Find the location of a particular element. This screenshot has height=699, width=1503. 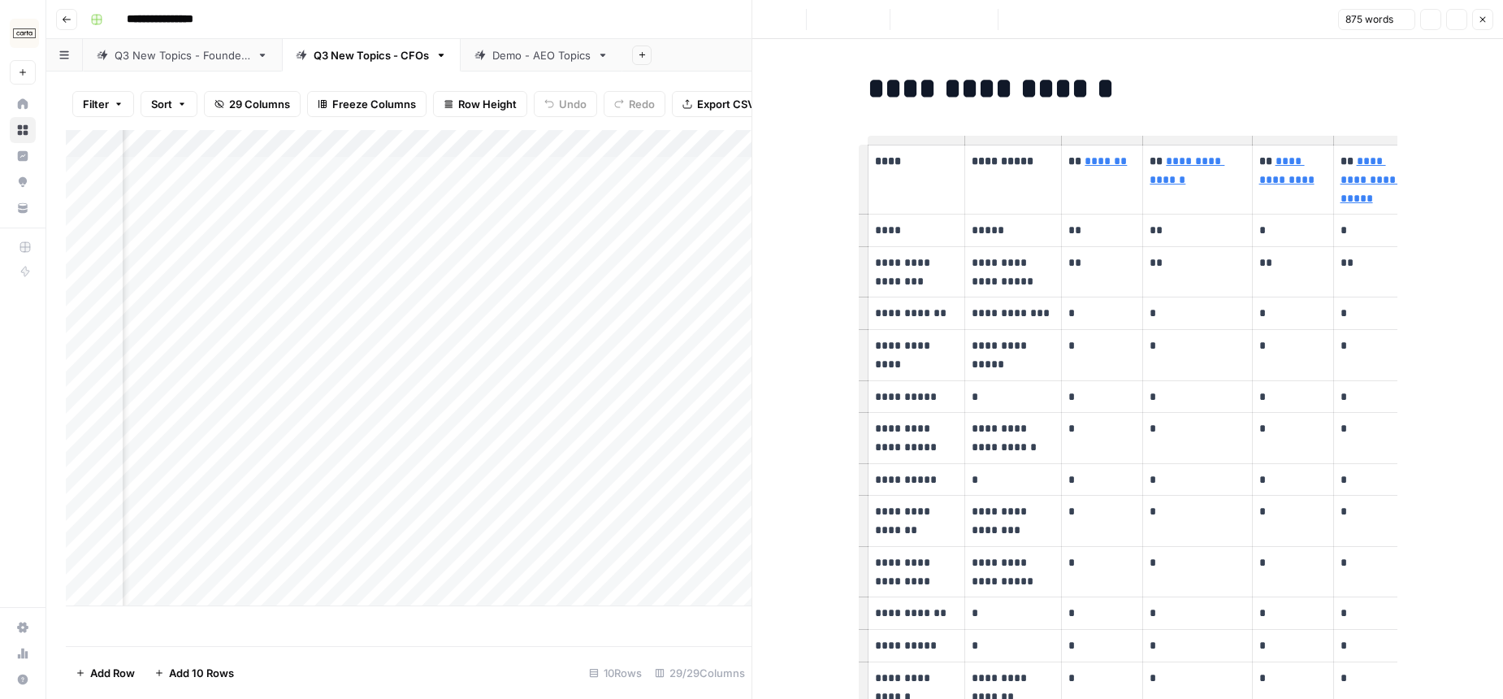

span: Filter is located at coordinates (96, 104).